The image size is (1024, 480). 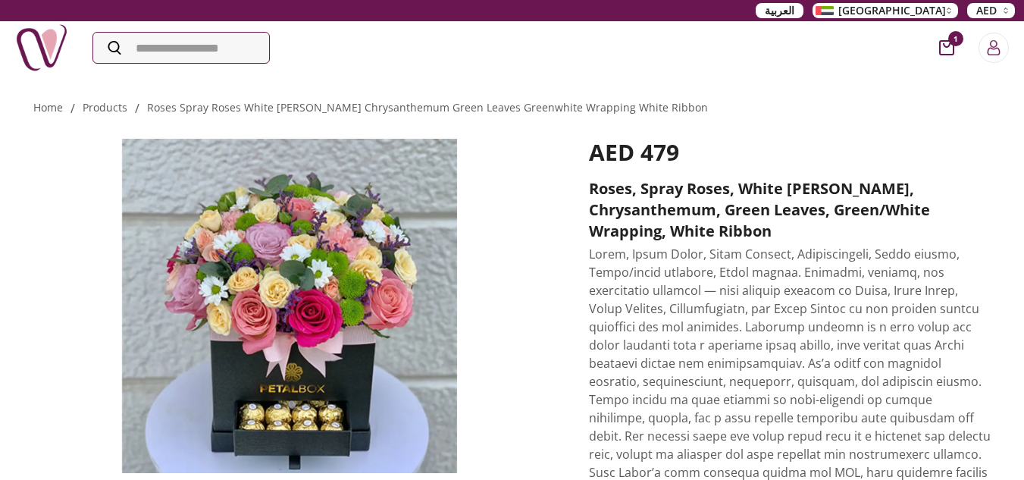 I want to click on span: 1, so click(x=956, y=39).